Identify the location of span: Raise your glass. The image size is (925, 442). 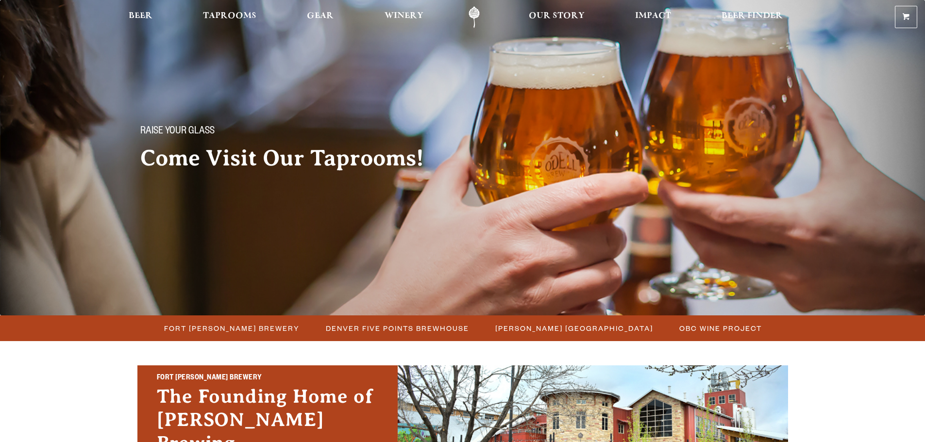
(177, 132).